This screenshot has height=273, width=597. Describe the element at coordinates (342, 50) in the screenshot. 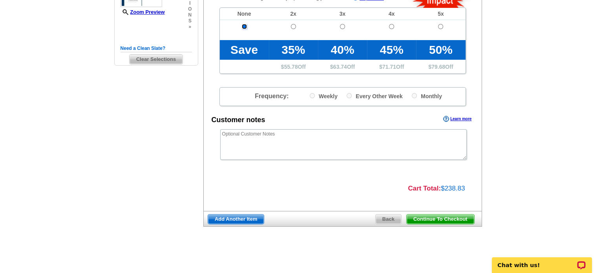

I see `td: 40%` at that location.